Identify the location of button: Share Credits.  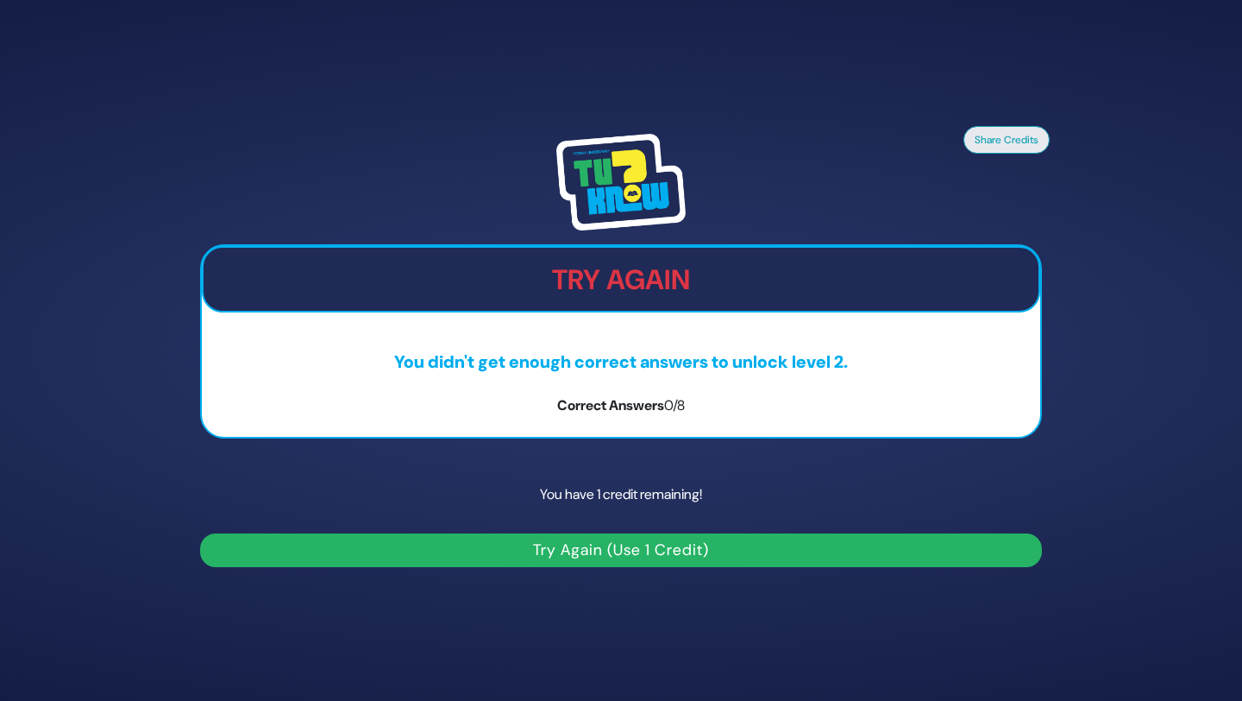
(1007, 140).